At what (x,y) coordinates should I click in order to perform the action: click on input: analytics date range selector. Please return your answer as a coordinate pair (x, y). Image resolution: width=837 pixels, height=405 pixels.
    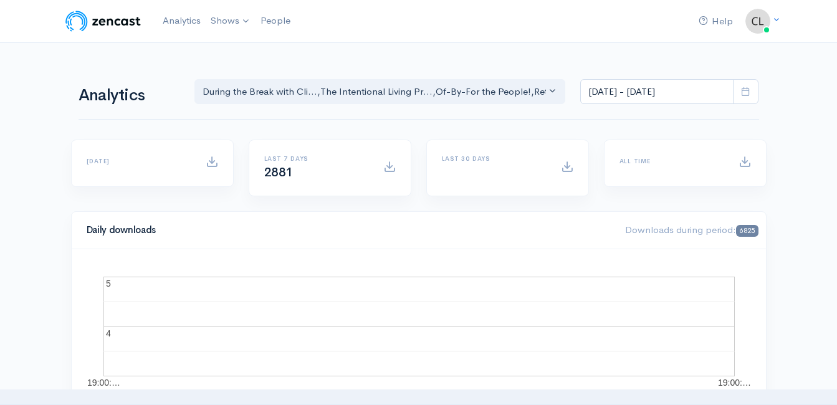
    Looking at the image, I should click on (657, 92).